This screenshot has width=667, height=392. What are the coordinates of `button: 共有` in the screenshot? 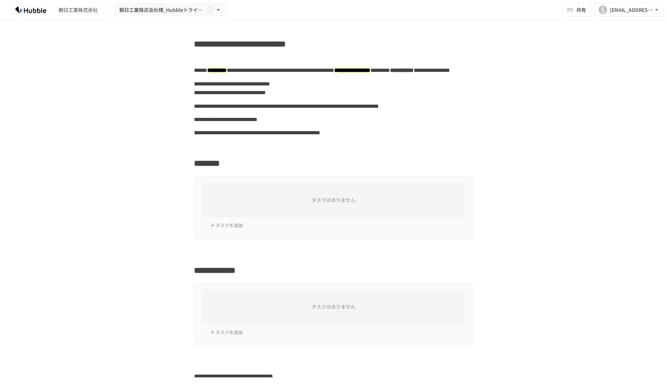 It's located at (577, 10).